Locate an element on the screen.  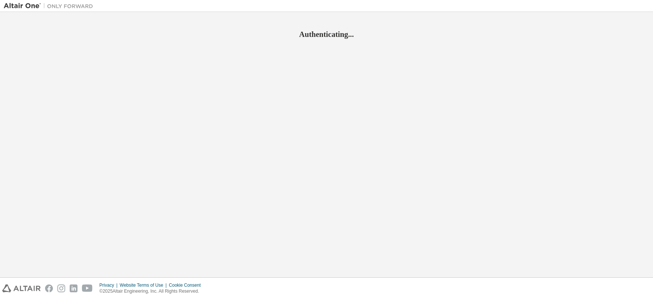
img: facebook.svg is located at coordinates (49, 288).